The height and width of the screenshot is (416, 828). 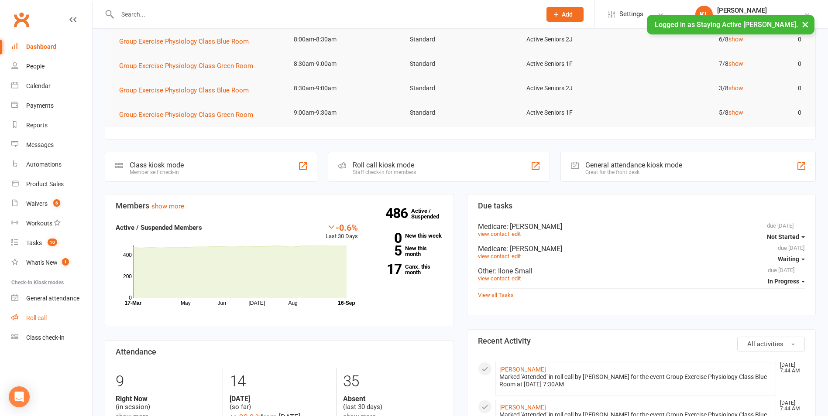 I want to click on strong: 5, so click(x=386, y=251).